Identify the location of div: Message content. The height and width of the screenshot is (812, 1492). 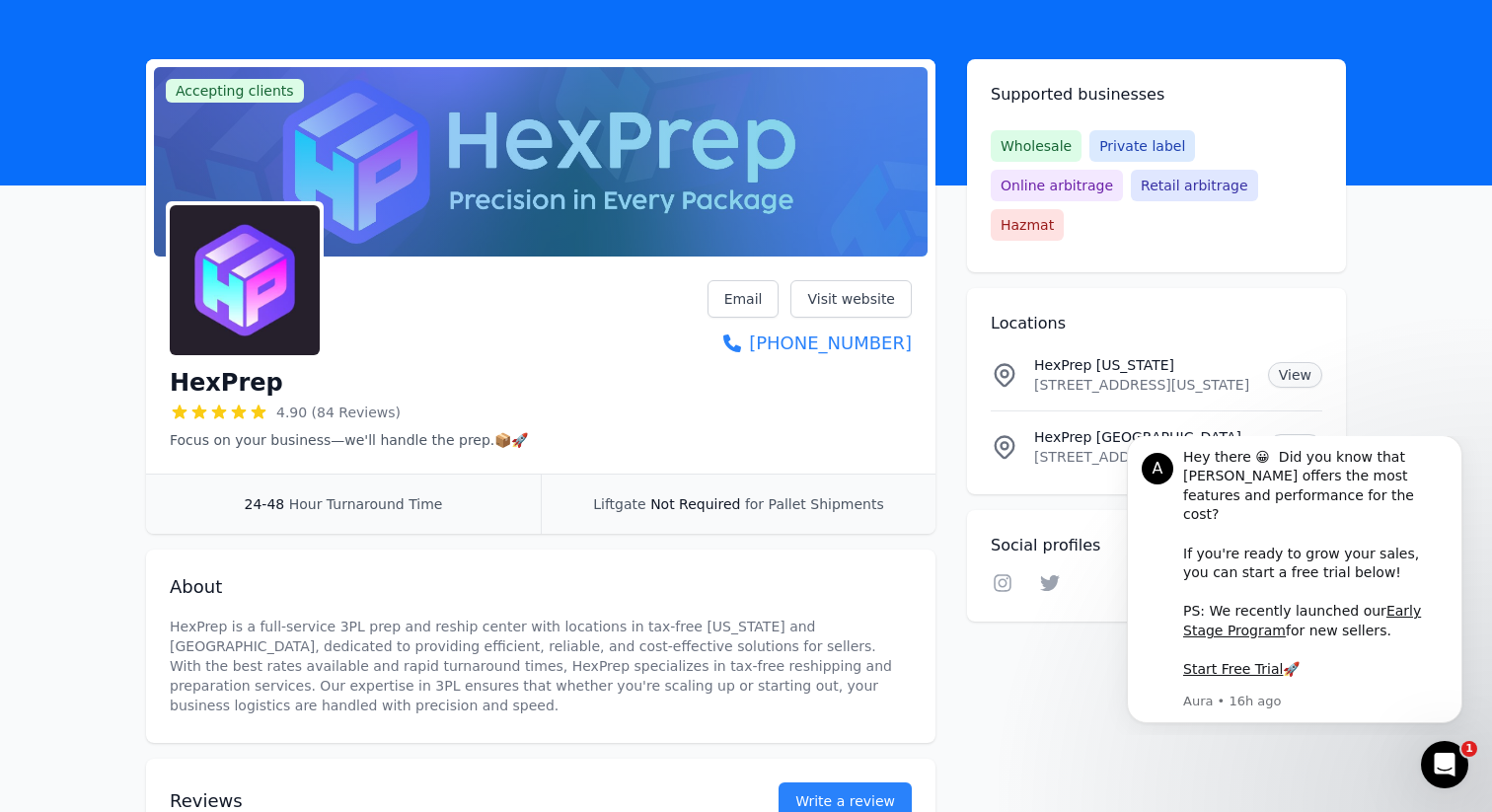
(218, 132).